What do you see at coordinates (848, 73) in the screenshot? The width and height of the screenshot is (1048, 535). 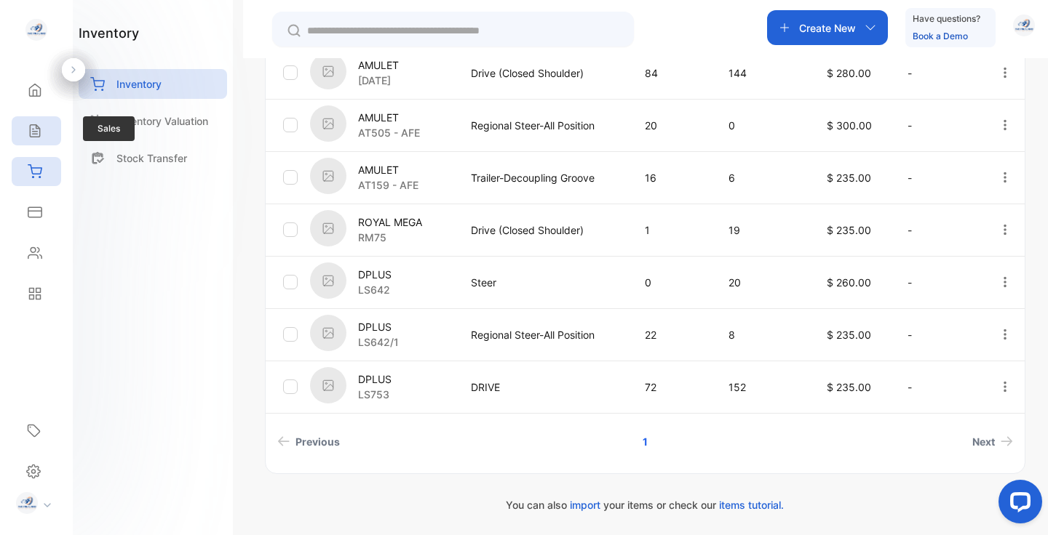 I see `span: $ 280.00` at bounding box center [848, 73].